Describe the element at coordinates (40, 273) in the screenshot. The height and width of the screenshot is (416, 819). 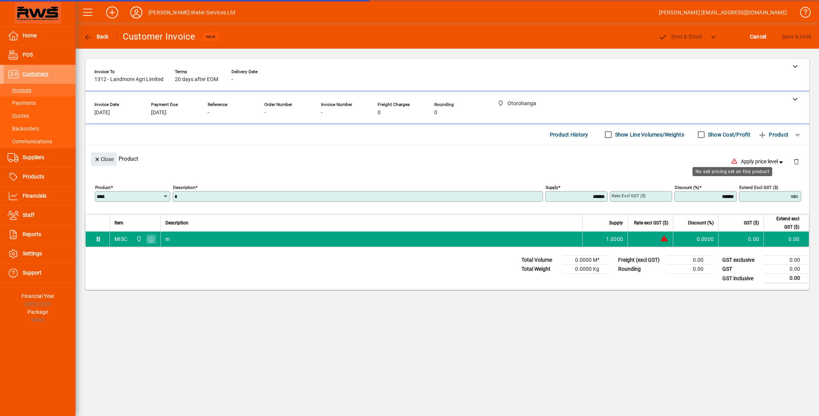
I see `a: Support` at that location.